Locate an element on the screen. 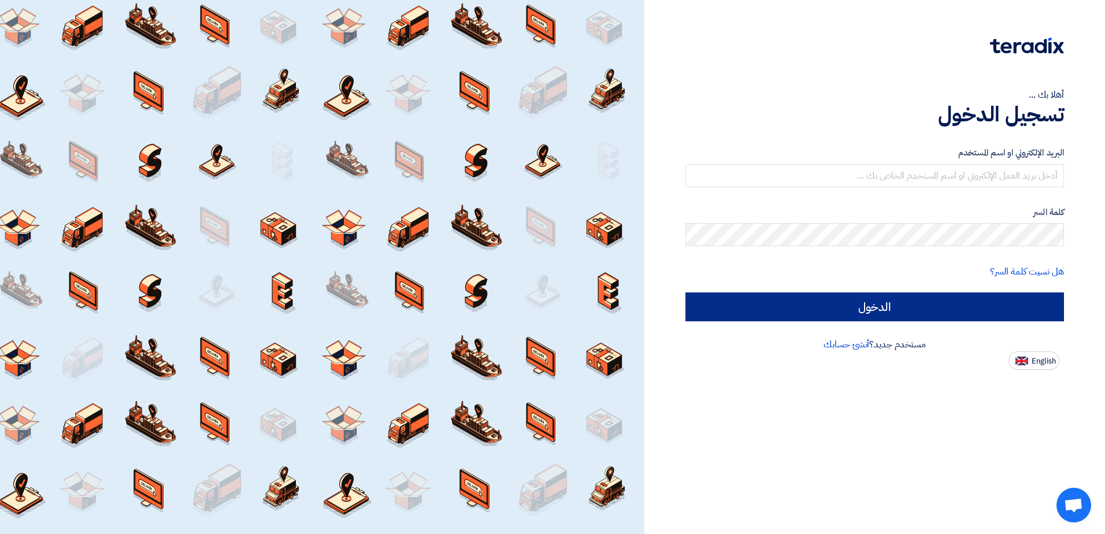  img: en-US.png is located at coordinates (1022, 361).